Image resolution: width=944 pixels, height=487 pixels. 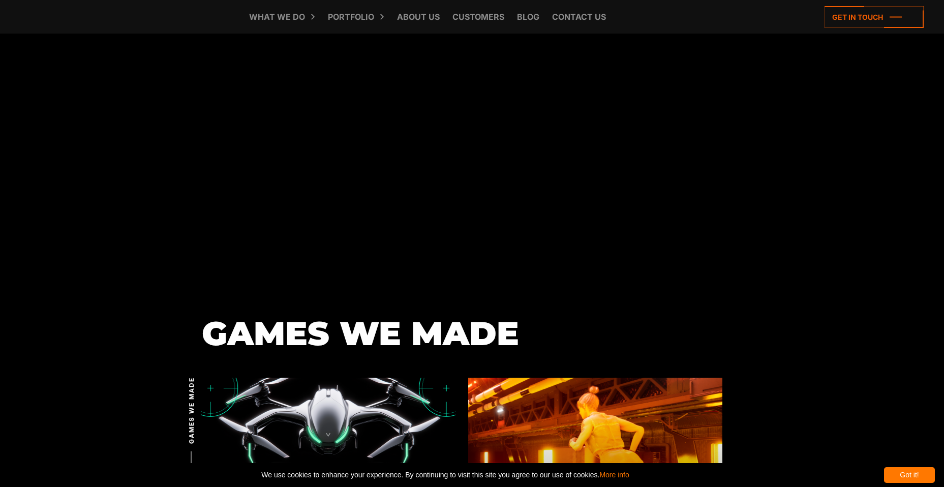 What do you see at coordinates (874, 17) in the screenshot?
I see `a: Get in touch` at bounding box center [874, 17].